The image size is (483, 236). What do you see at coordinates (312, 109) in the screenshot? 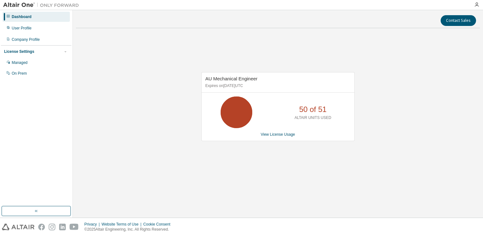
I see `p: 50 of 51` at bounding box center [312, 109].